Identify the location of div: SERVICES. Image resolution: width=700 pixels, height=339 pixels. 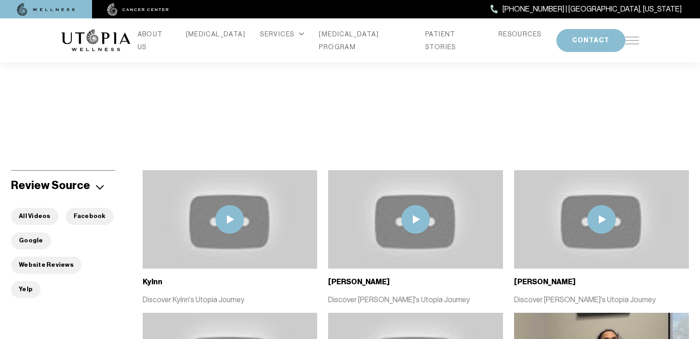
(282, 34).